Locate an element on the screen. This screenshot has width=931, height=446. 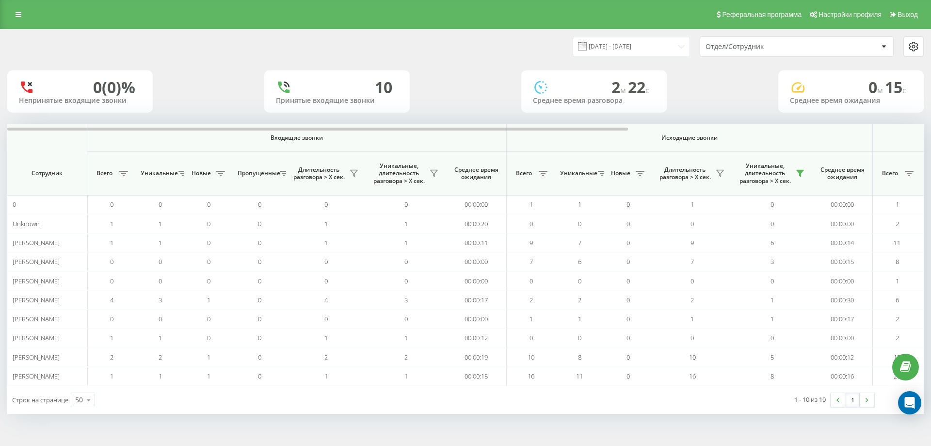
span: Строк на странице is located at coordinates (40, 400).